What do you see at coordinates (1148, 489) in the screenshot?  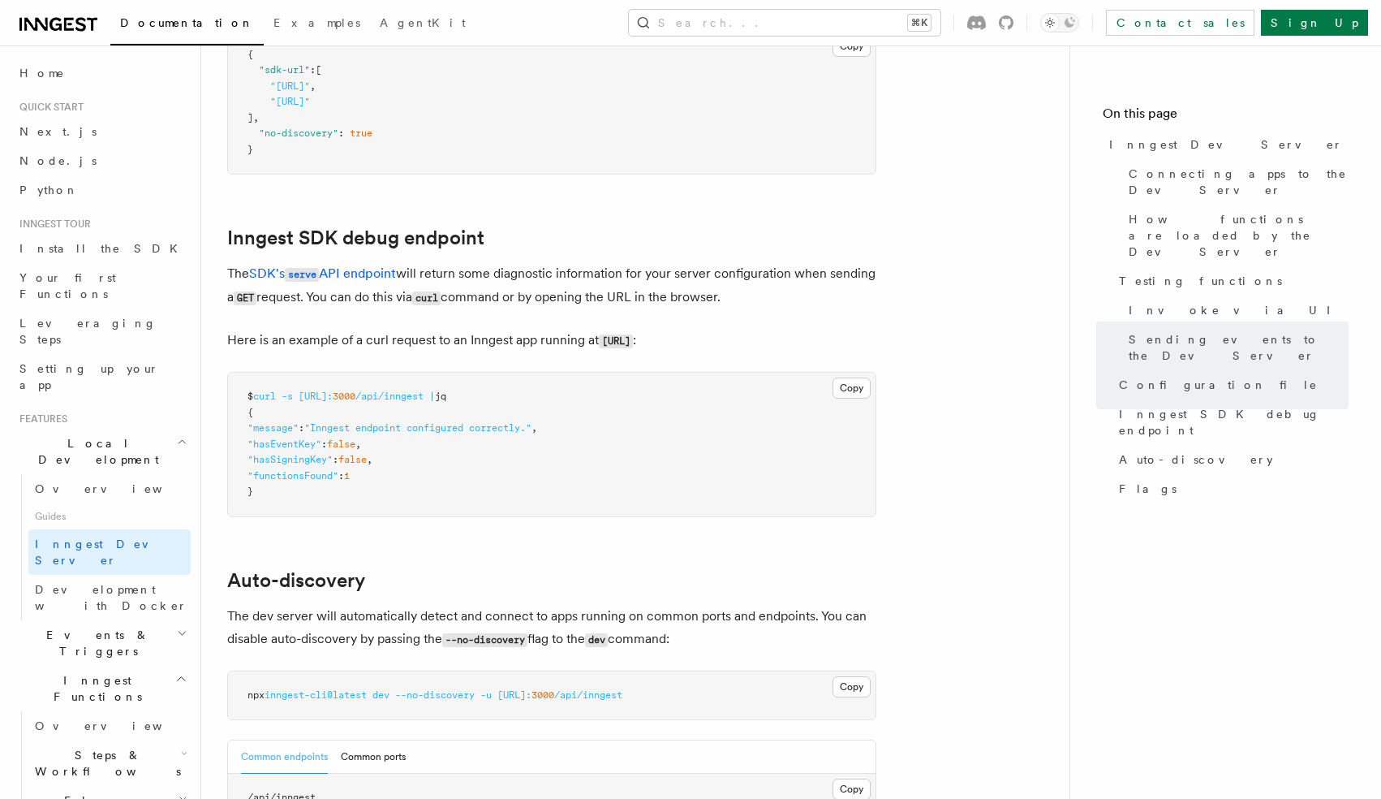 I see `span: Flags` at bounding box center [1148, 489].